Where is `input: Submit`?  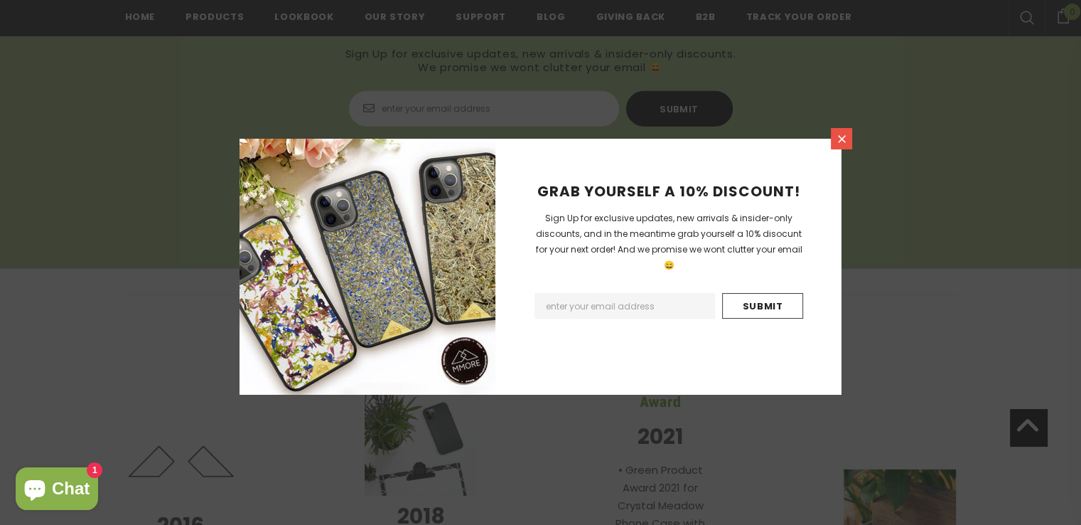
input: Submit is located at coordinates (763, 306).